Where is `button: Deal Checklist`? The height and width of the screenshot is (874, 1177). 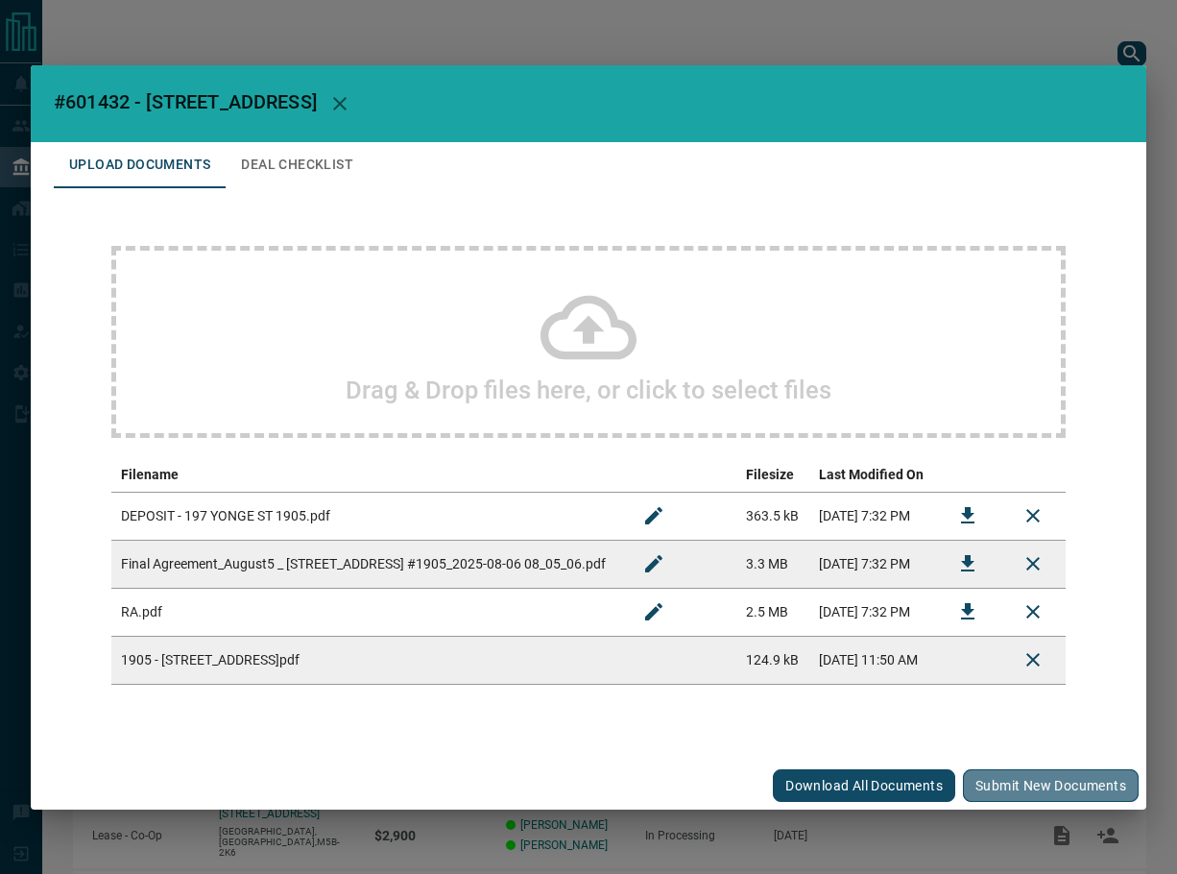 button: Deal Checklist is located at coordinates (297, 165).